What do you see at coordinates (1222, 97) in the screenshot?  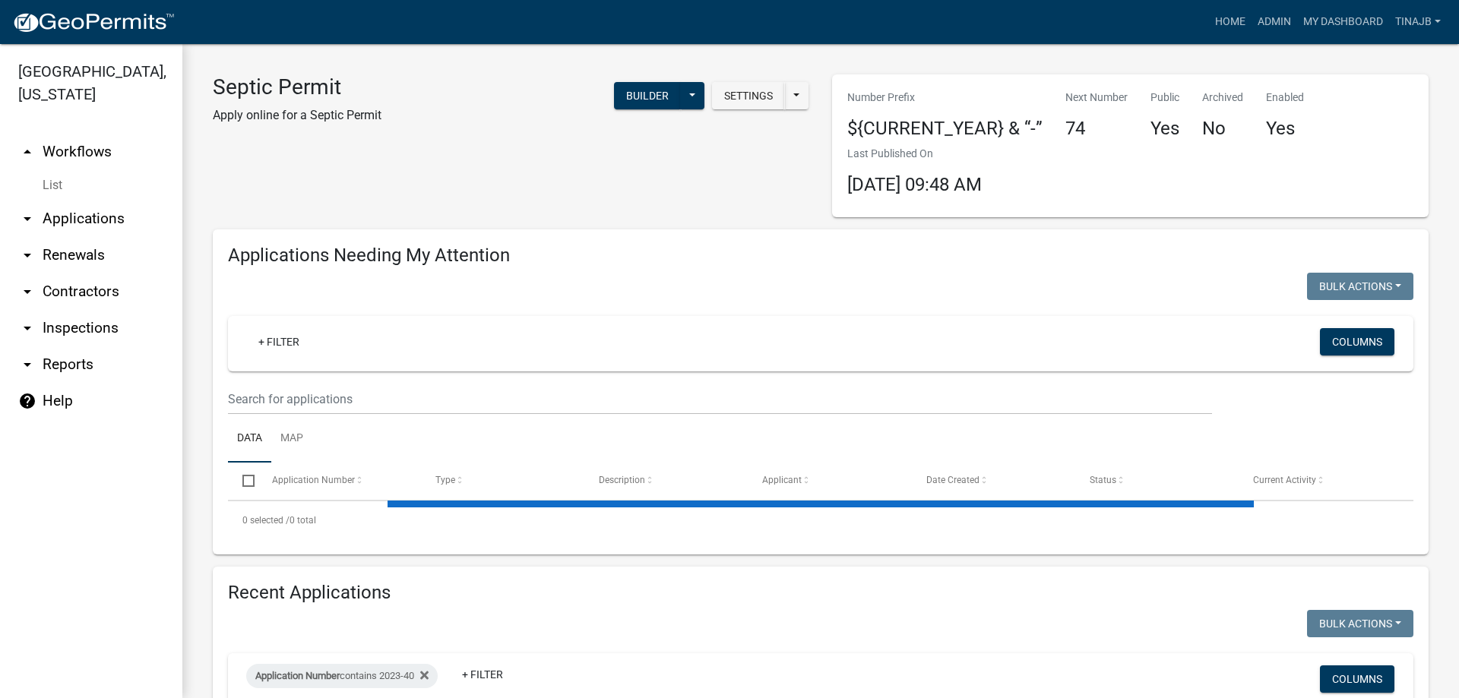 I see `p: Archived` at bounding box center [1222, 97].